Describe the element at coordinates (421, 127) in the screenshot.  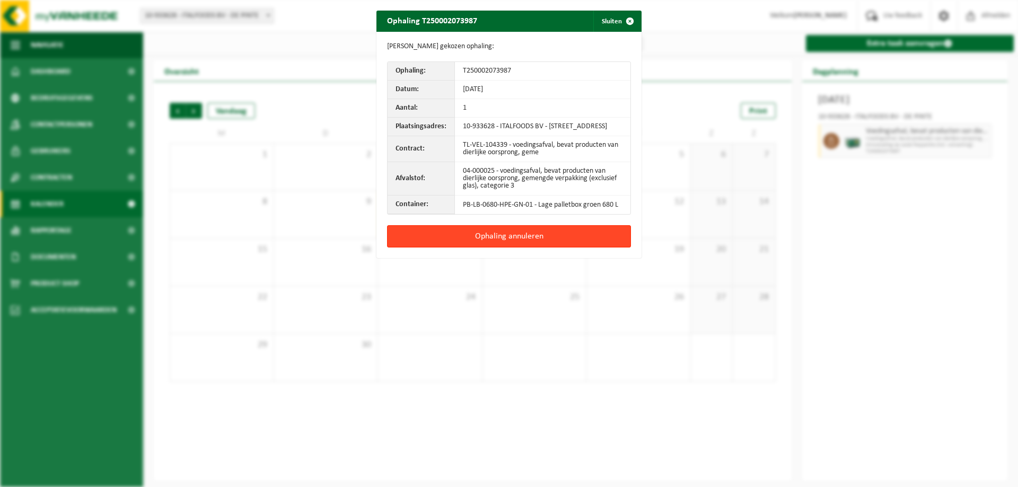
I see `th: Plaatsingsadres:` at that location.